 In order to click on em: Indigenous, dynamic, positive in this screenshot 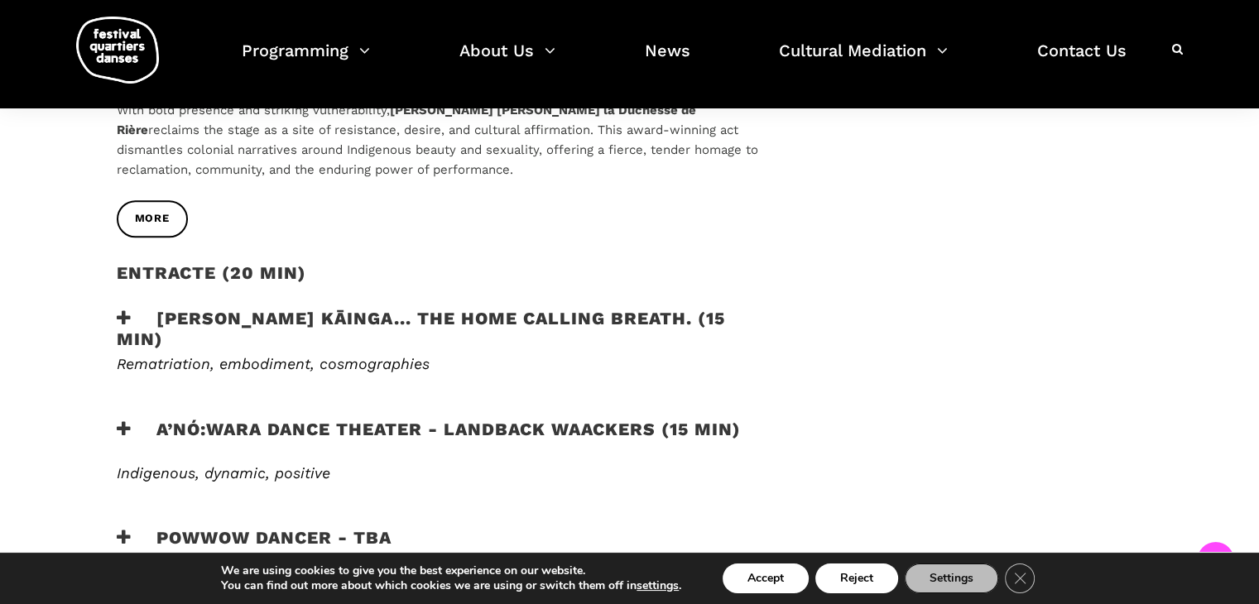, I will do `click(224, 473)`.